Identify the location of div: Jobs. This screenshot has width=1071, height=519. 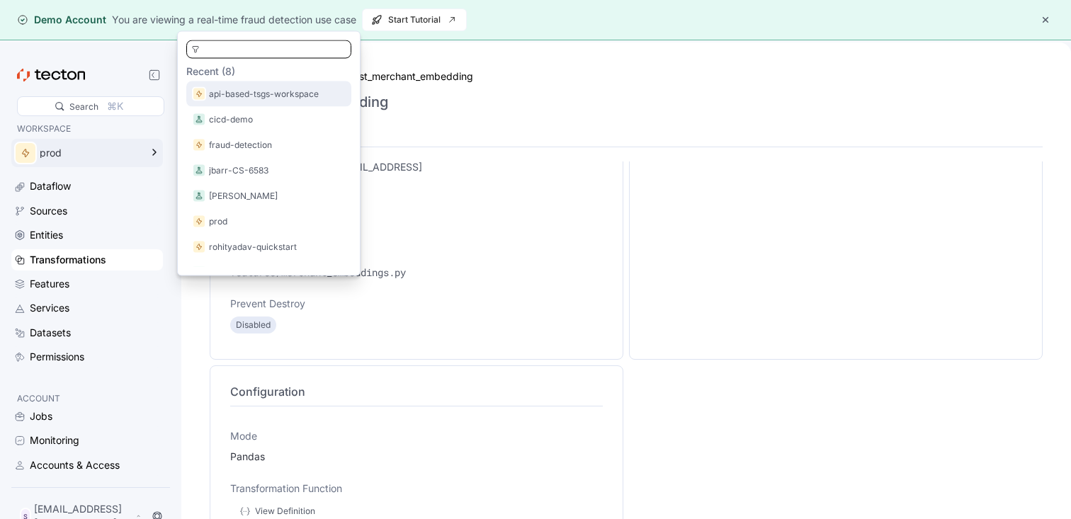
(41, 417).